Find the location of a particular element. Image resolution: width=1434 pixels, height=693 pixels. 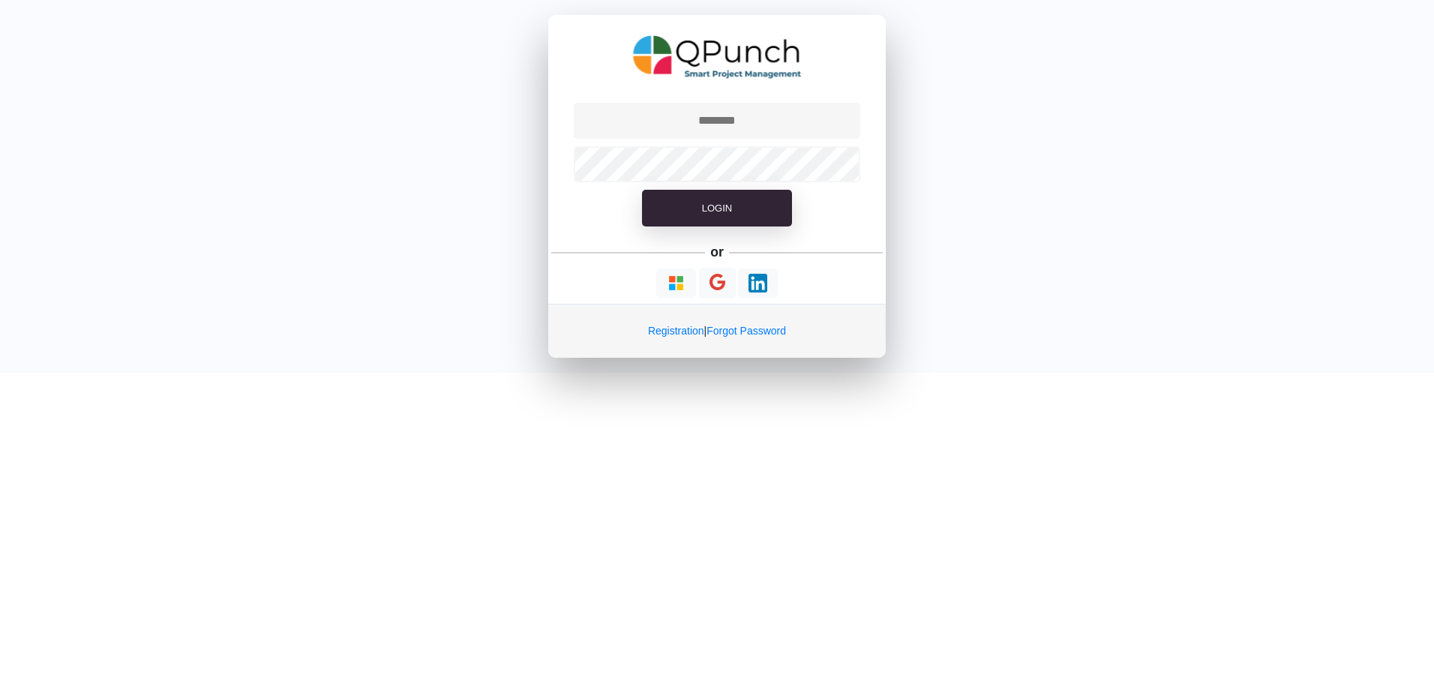

button: Login is located at coordinates (717, 209).